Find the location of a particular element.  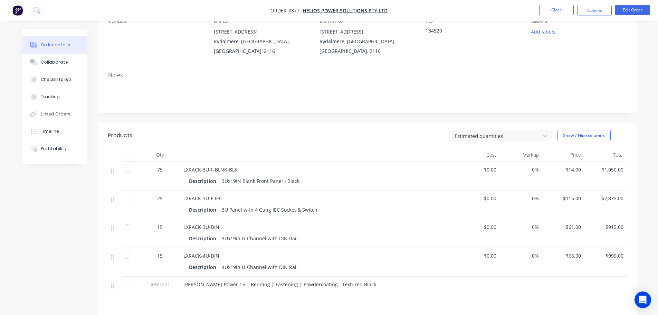

span: LXRACK-3U-F-BLNK-BLK is located at coordinates (210, 169).